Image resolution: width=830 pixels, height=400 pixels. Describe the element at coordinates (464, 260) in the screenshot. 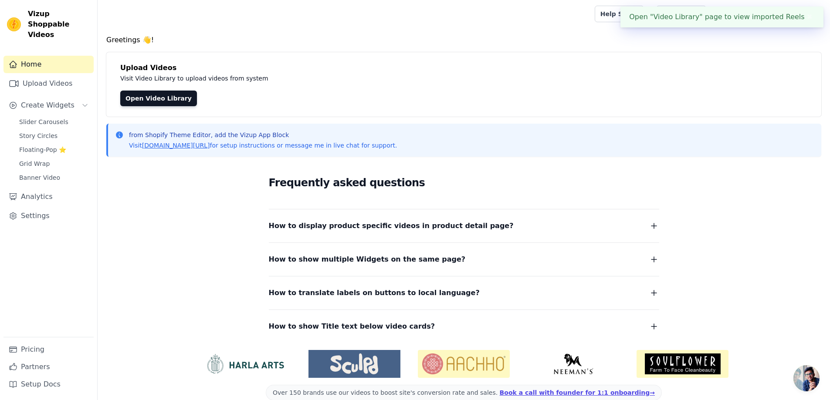

I see `button: How to show multiple Widgets on the same page?` at that location.